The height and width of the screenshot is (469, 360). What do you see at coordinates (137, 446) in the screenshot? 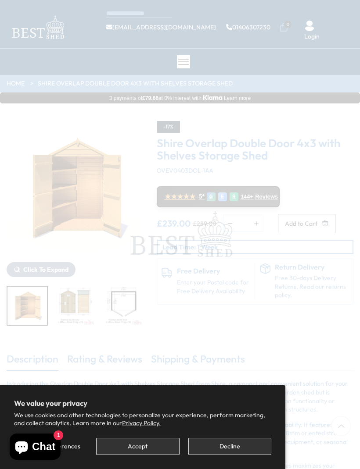
I see `button: Accept` at bounding box center [137, 446].